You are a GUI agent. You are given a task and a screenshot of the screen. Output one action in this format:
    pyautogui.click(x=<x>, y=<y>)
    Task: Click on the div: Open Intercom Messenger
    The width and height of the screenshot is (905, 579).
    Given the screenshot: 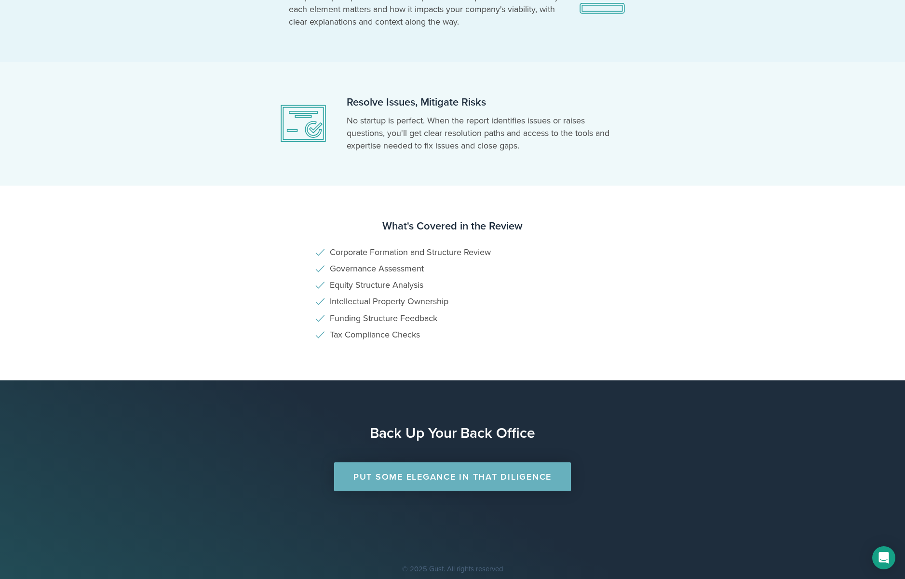 What is the action you would take?
    pyautogui.click(x=884, y=558)
    